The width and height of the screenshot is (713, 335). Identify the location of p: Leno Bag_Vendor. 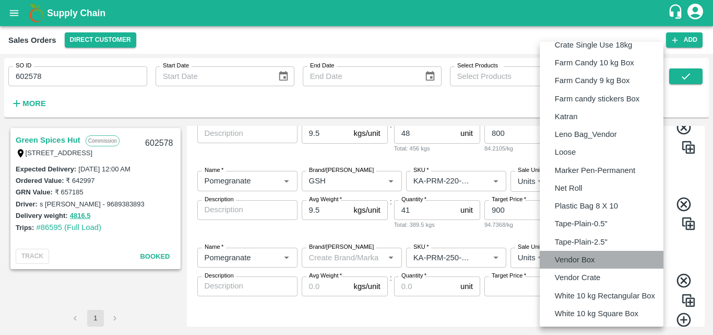
(586, 134).